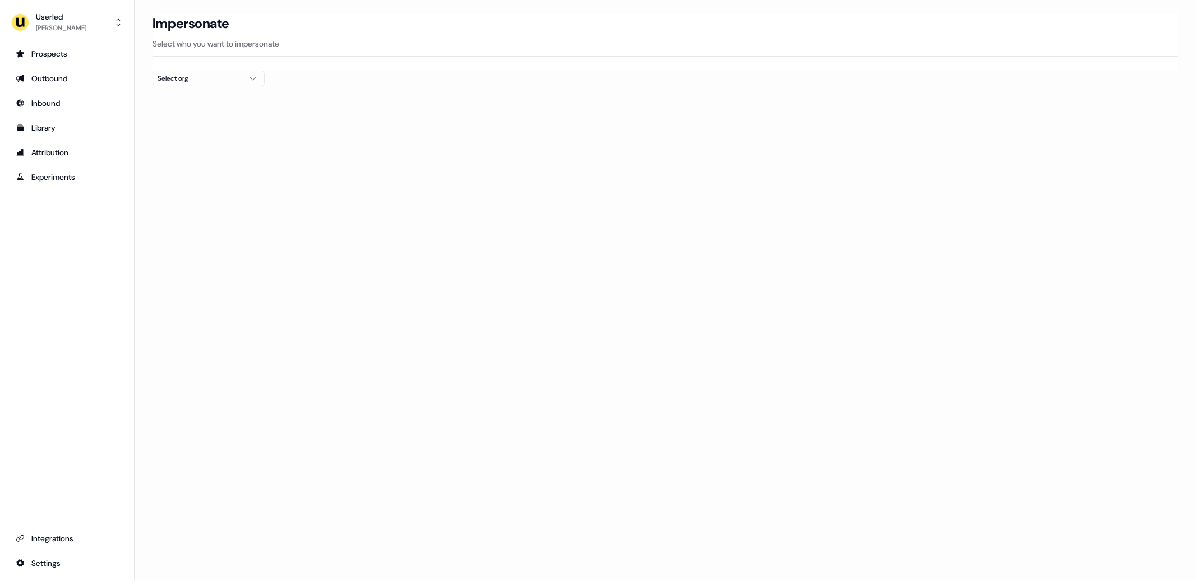 The image size is (1196, 581). Describe the element at coordinates (67, 177) in the screenshot. I see `div: Experiments` at that location.